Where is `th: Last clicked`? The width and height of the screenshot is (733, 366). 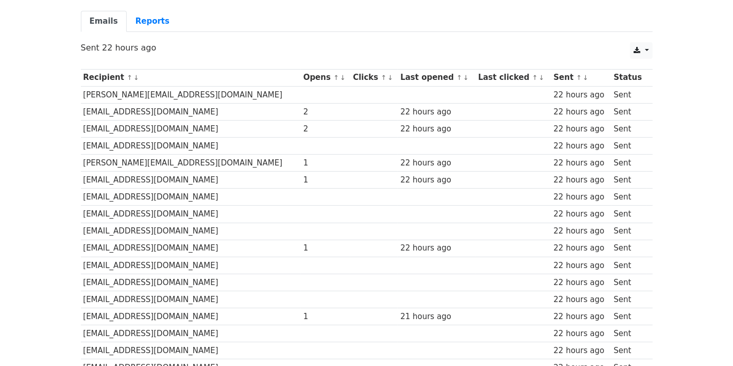
th: Last clicked is located at coordinates (513, 77).